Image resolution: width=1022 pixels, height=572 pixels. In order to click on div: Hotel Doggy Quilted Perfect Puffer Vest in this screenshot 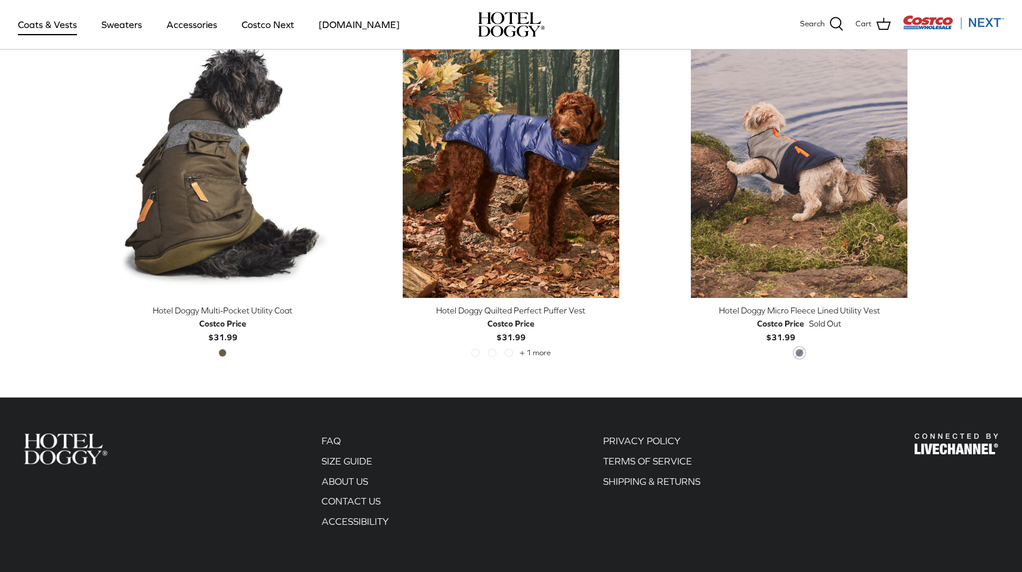, I will do `click(511, 310)`.